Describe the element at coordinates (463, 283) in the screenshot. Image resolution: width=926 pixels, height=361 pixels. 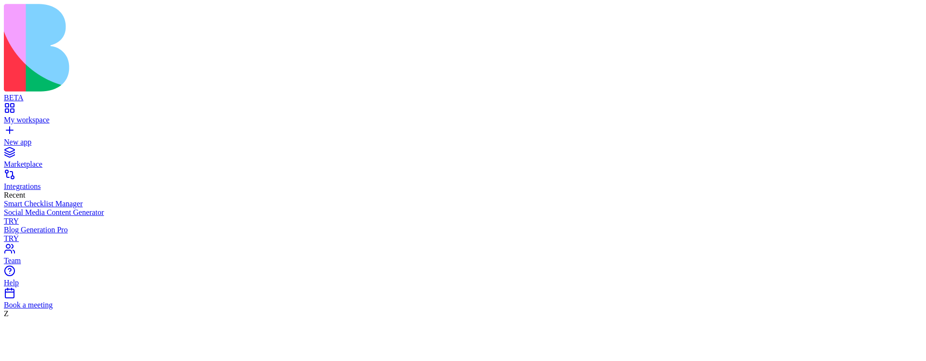
I see `div: Help` at that location.